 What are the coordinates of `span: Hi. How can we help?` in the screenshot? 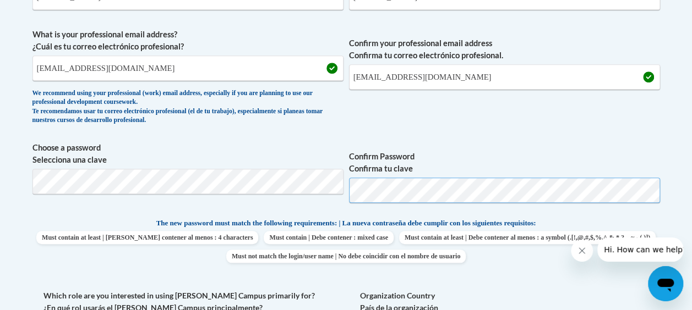 It's located at (48, 12).